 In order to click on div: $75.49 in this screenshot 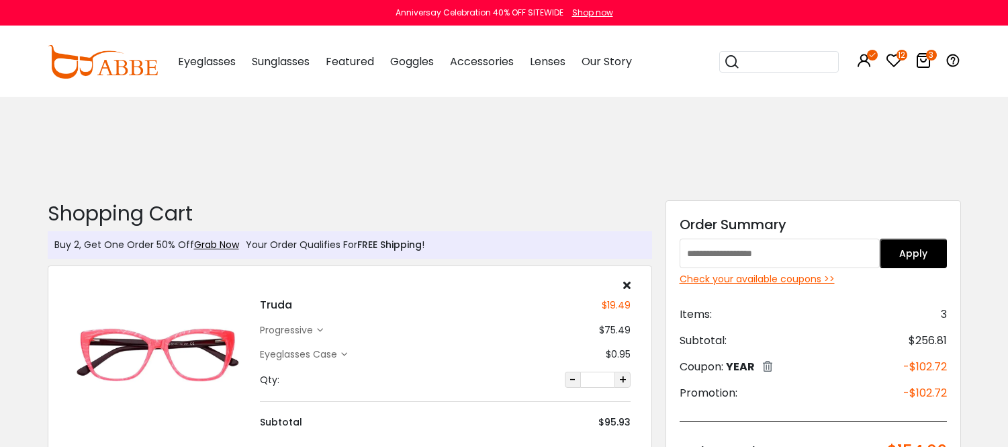, I will do `click(614, 330)`.